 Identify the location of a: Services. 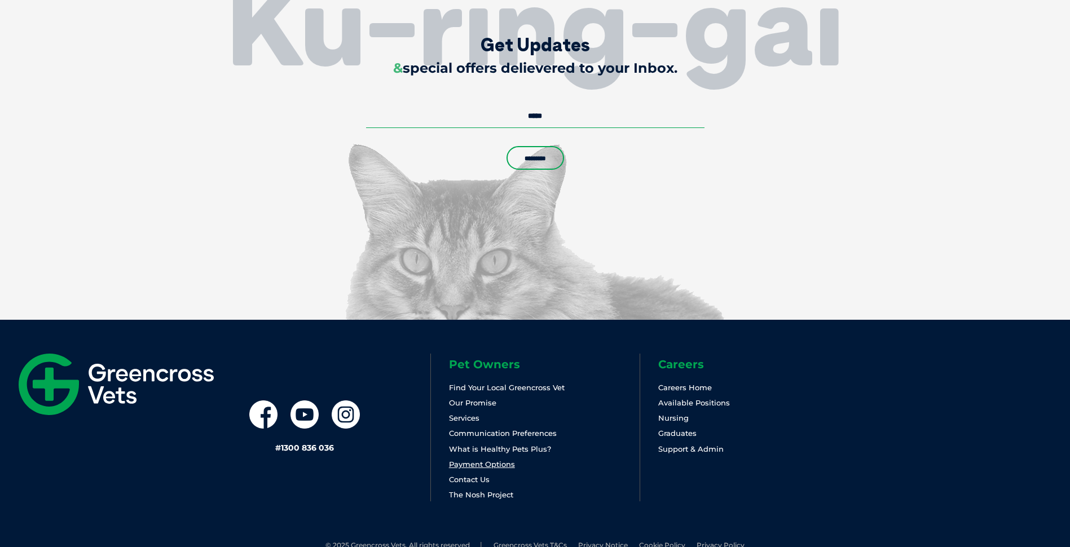
(464, 418).